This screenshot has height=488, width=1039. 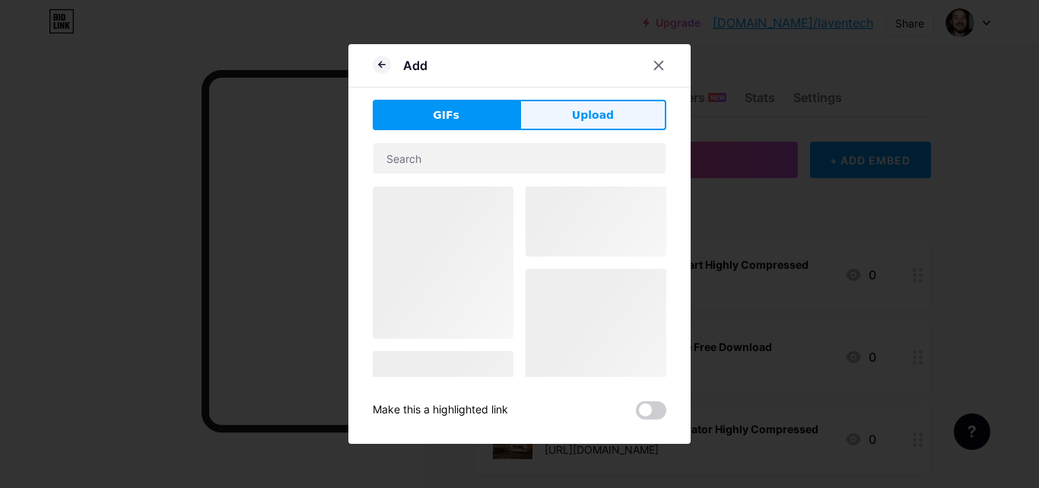 What do you see at coordinates (415, 65) in the screenshot?
I see `div: Add` at bounding box center [415, 65].